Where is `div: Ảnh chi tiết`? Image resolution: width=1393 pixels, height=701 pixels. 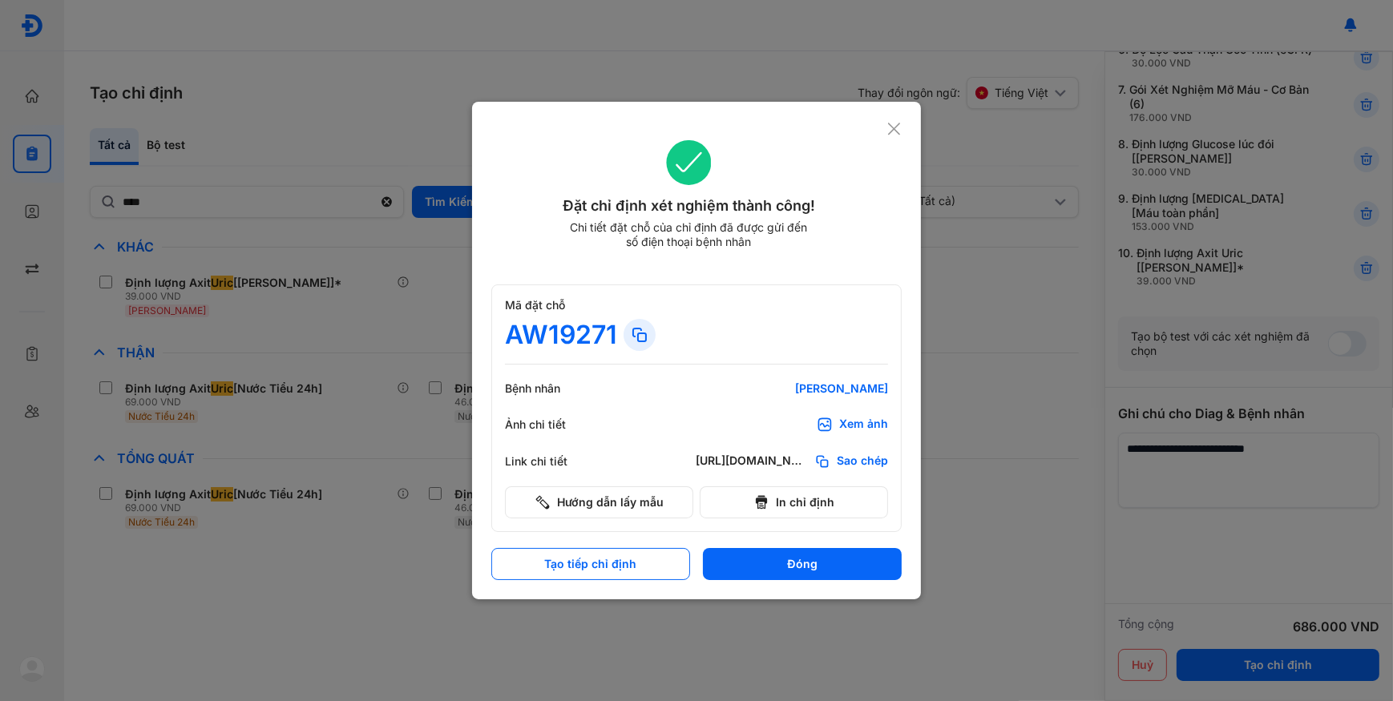
div: Ảnh chi tiết is located at coordinates (553, 425).